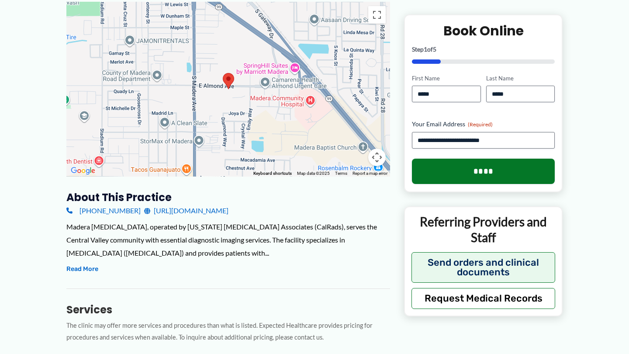 This screenshot has width=629, height=354. Describe the element at coordinates (483, 229) in the screenshot. I see `p: Referring Providers and Staff` at that location.